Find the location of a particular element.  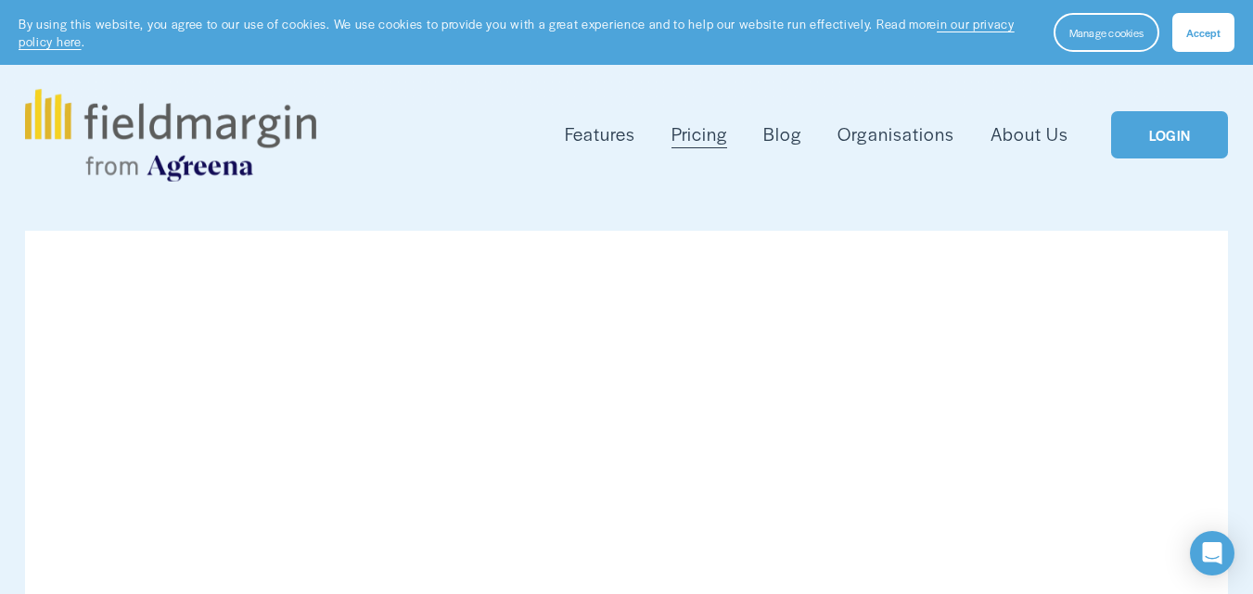

span: Manage cookies is located at coordinates (1106, 32).